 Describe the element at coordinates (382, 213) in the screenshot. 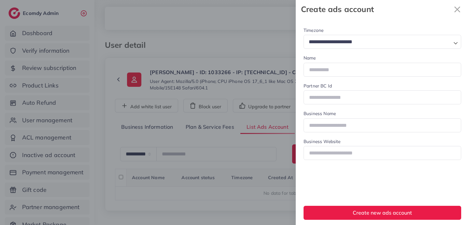

I see `span: Create new ads account` at that location.